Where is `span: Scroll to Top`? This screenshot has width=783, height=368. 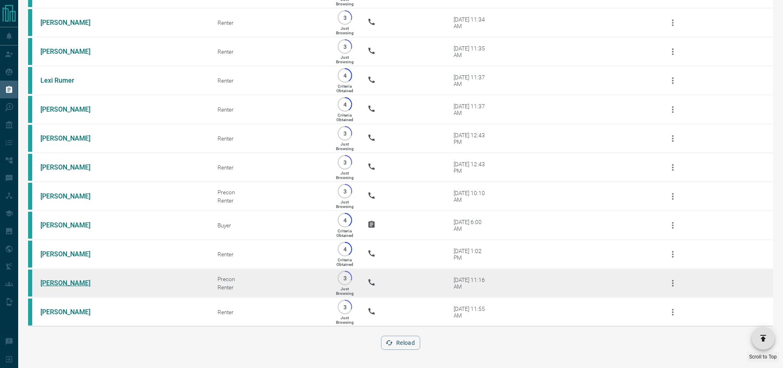
span: Scroll to Top is located at coordinates (763, 356).